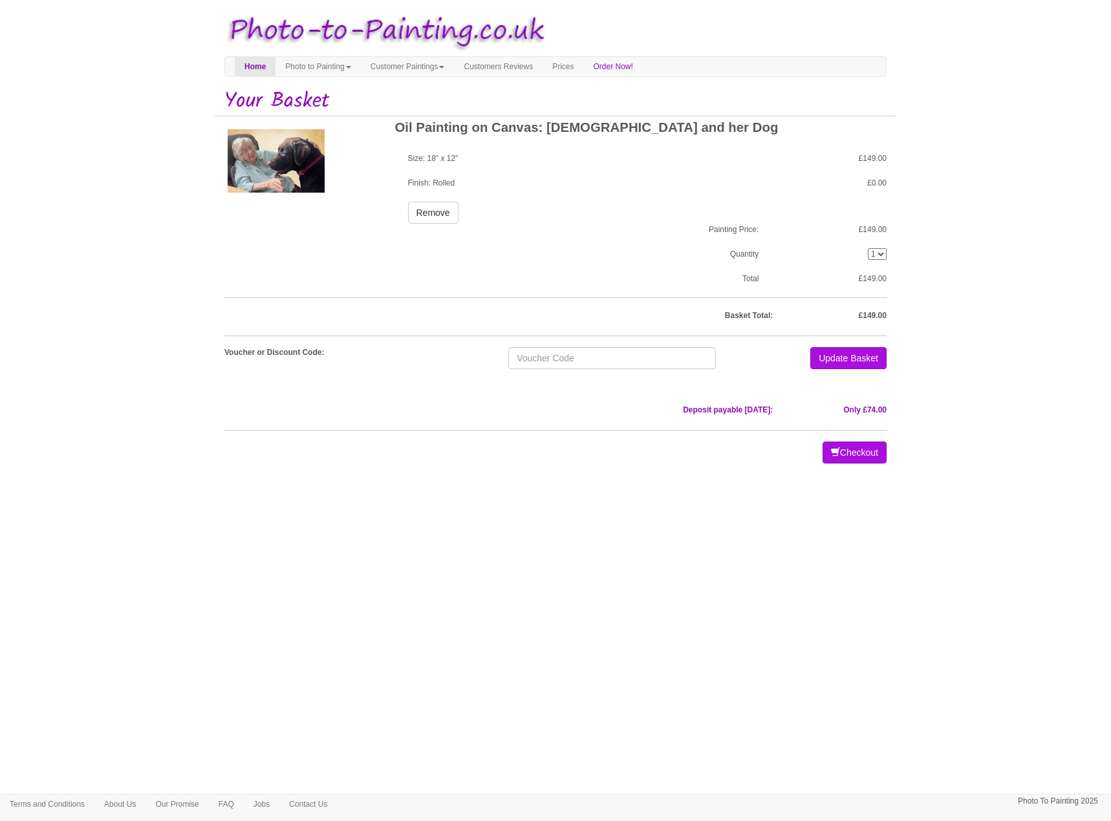 This screenshot has width=1111, height=821. What do you see at coordinates (383, 31) in the screenshot?
I see `img: Photo to Painting` at bounding box center [383, 31].